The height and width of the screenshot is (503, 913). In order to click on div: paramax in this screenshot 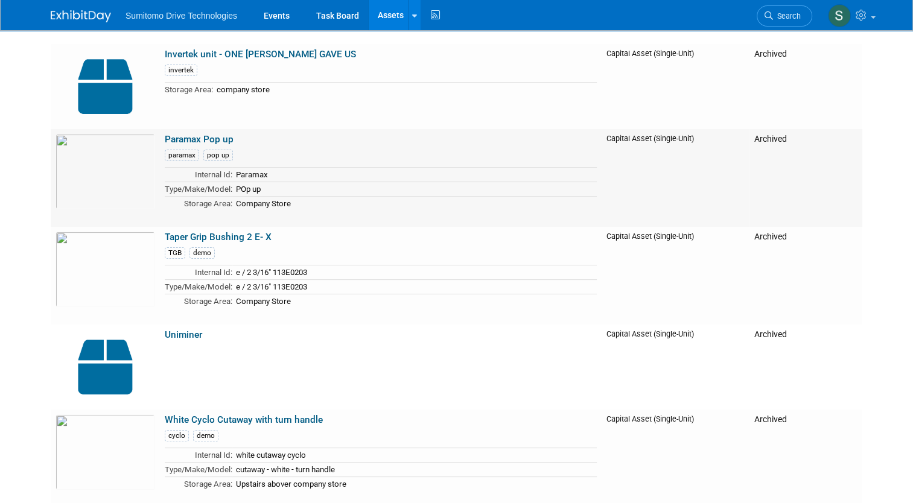, I will do `click(182, 155)`.